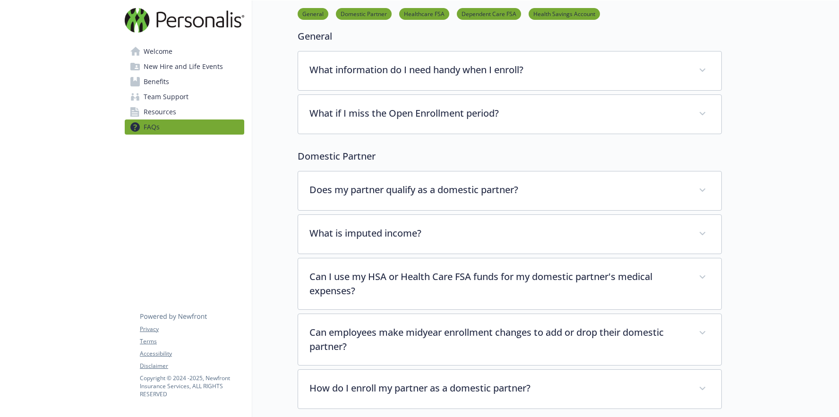 Image resolution: width=839 pixels, height=417 pixels. What do you see at coordinates (192, 342) in the screenshot?
I see `a: Terms` at bounding box center [192, 342].